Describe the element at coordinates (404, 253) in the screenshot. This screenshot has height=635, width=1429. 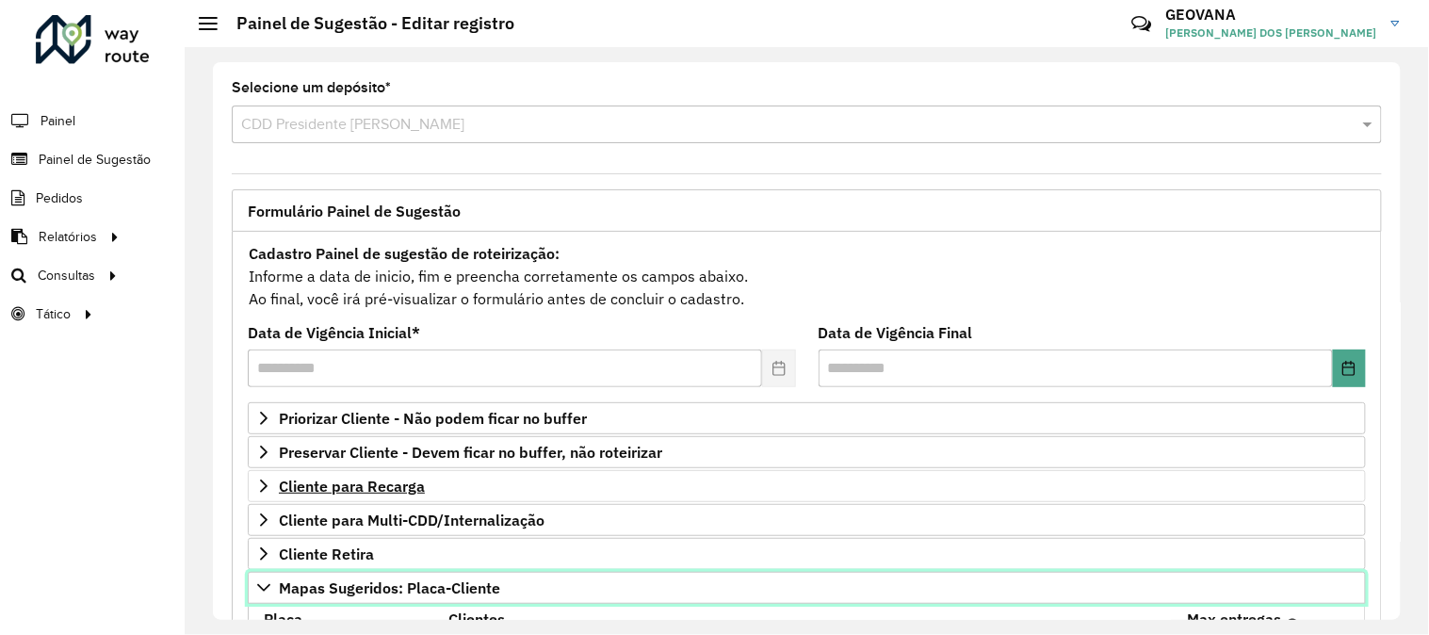
I see `strong: Cadastro Painel de sugestão de roteirização:` at that location.